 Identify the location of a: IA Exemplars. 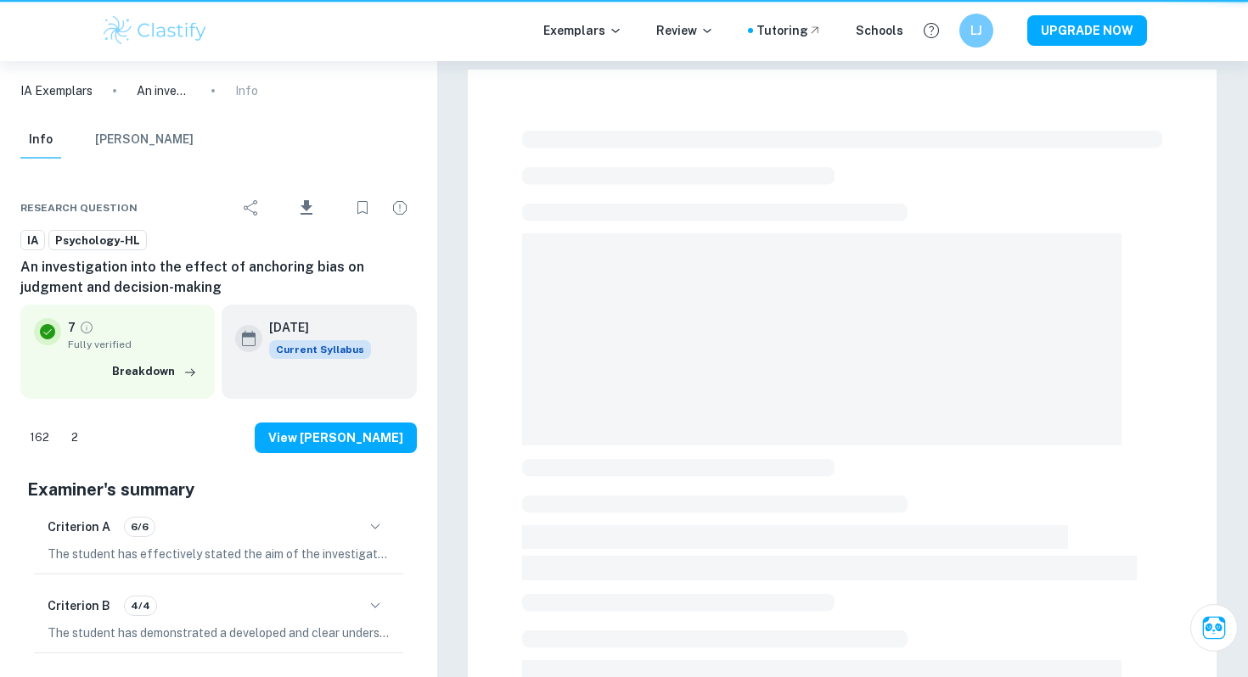
(56, 91).